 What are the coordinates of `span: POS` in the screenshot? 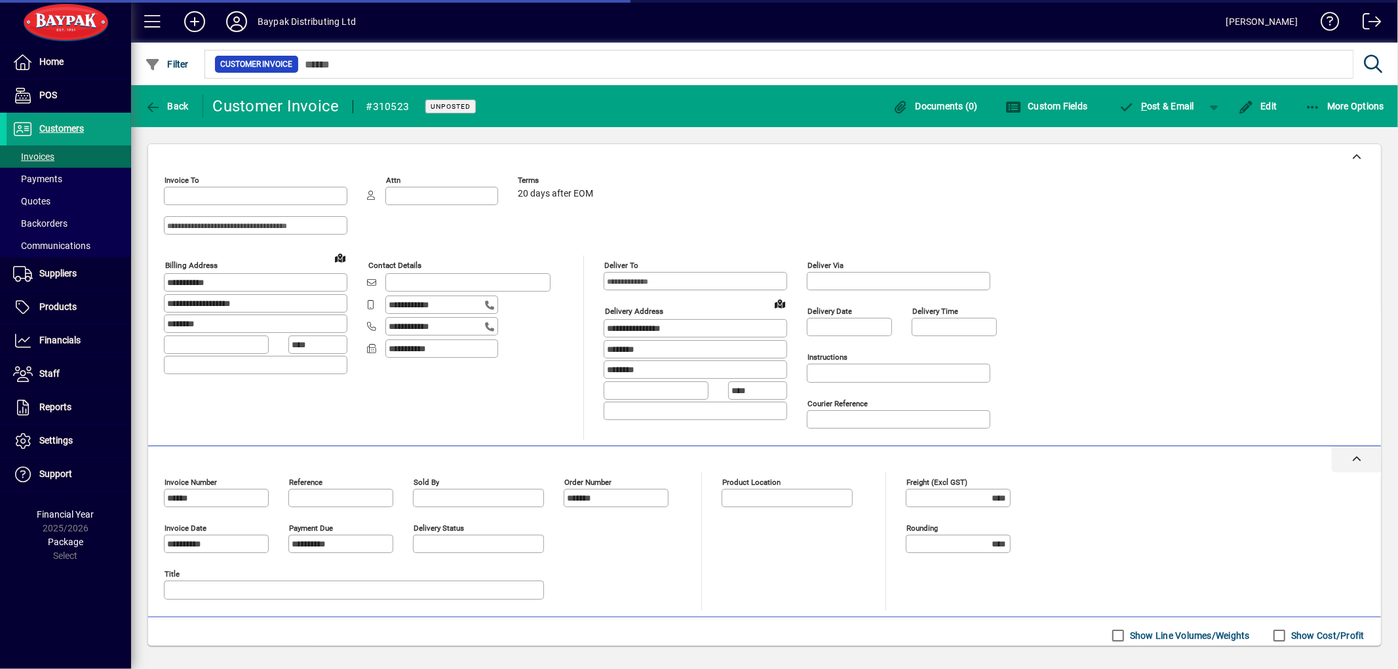 It's located at (48, 95).